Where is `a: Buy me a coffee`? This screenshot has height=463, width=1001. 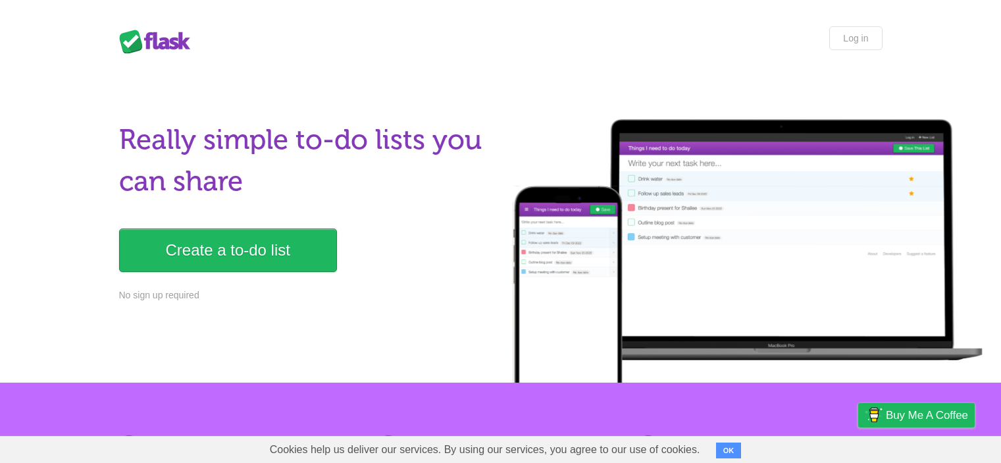 a: Buy me a coffee is located at coordinates (916, 415).